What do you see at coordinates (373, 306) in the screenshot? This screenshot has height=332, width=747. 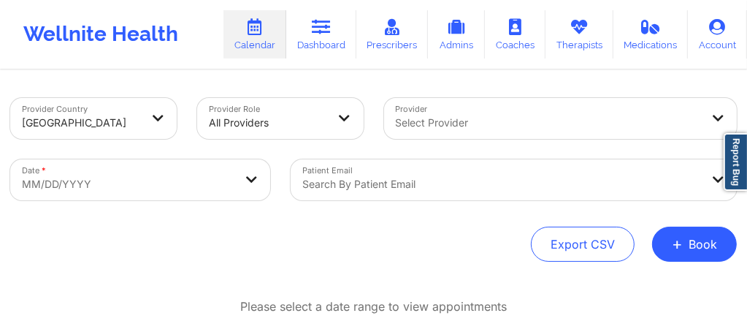 I see `p: Please select a date range to view appointments` at bounding box center [373, 306].